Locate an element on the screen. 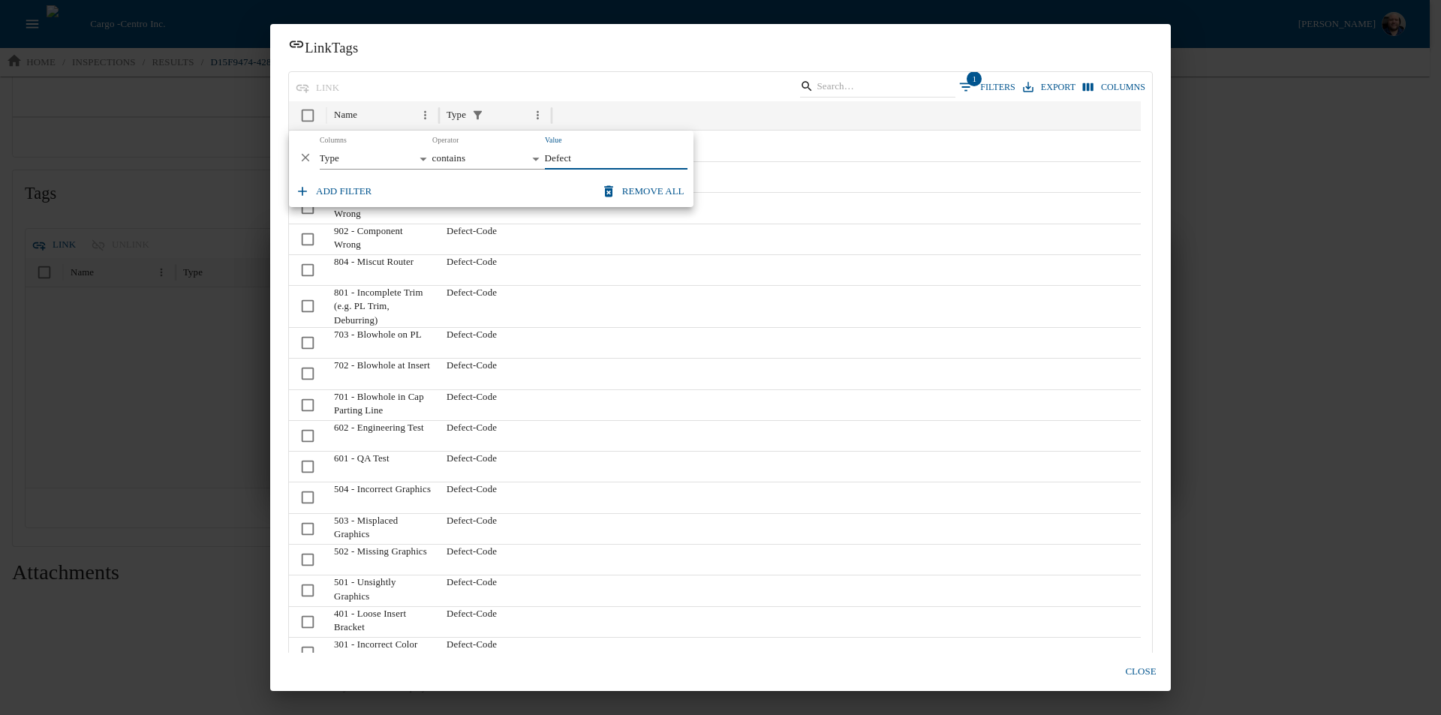  div: Search is located at coordinates (877, 88).